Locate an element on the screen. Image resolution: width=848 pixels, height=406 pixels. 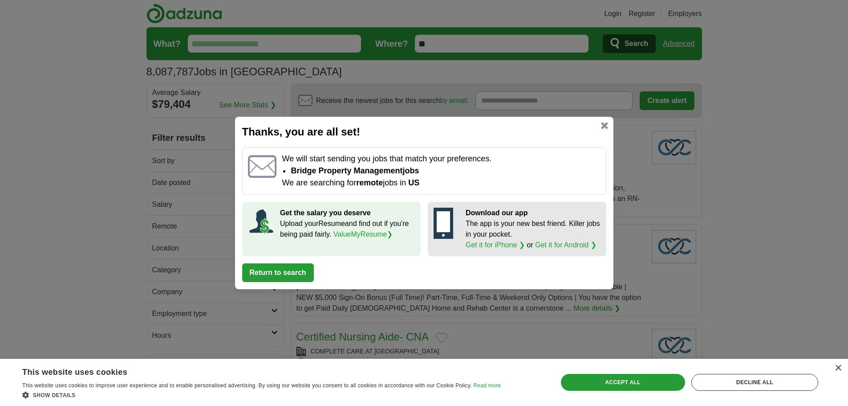
p: Upload your Resume and find out if you're being paid fairly. is located at coordinates (347, 229).